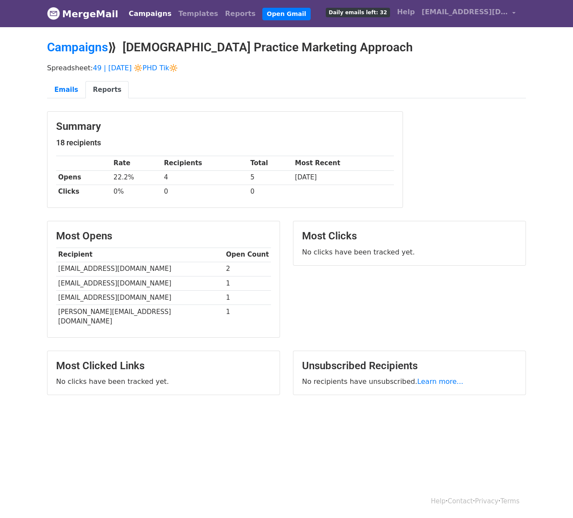 Image resolution: width=573 pixels, height=518 pixels. What do you see at coordinates (205, 177) in the screenshot?
I see `td: 4` at bounding box center [205, 177].